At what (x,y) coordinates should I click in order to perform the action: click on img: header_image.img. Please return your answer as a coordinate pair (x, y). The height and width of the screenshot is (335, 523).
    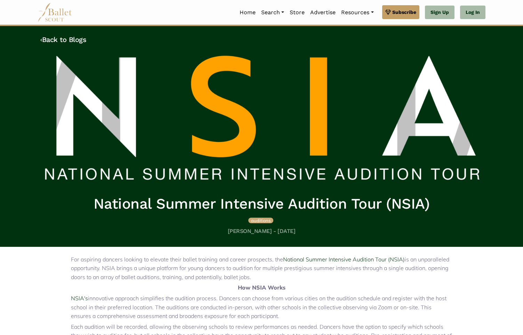
    Looking at the image, I should click on (261, 121).